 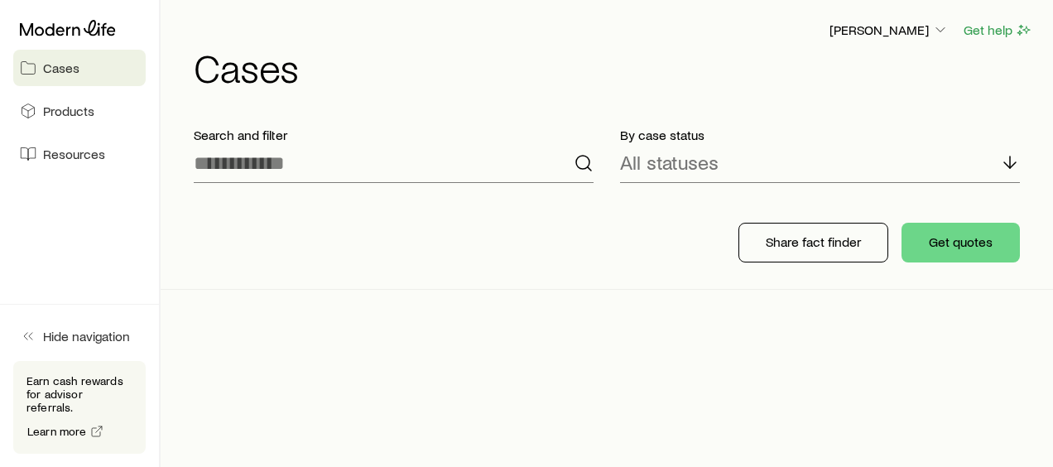 I want to click on p: Search and filter, so click(x=393, y=135).